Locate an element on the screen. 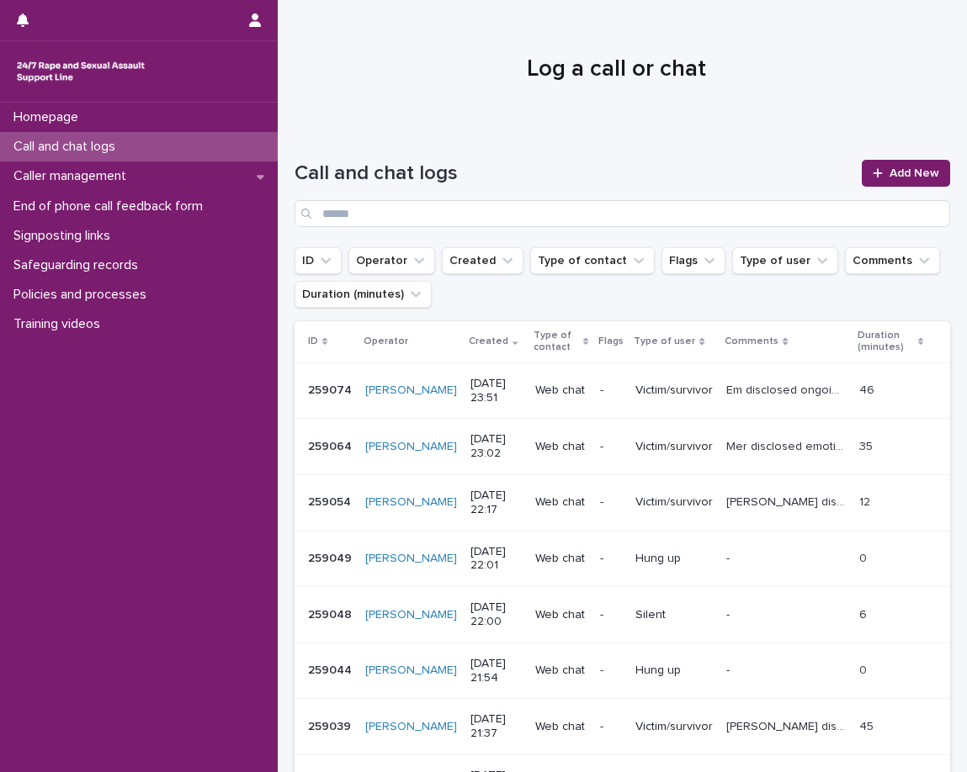 Image resolution: width=967 pixels, height=772 pixels. p: Caller management is located at coordinates (73, 176).